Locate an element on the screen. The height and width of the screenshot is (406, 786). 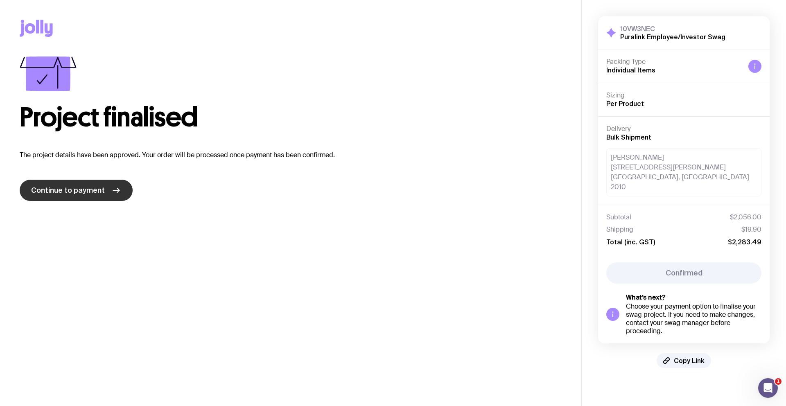
div: Choose your payment option to finalise your swag project. If you need to make changes, contact yo... is located at coordinates (694, 319).